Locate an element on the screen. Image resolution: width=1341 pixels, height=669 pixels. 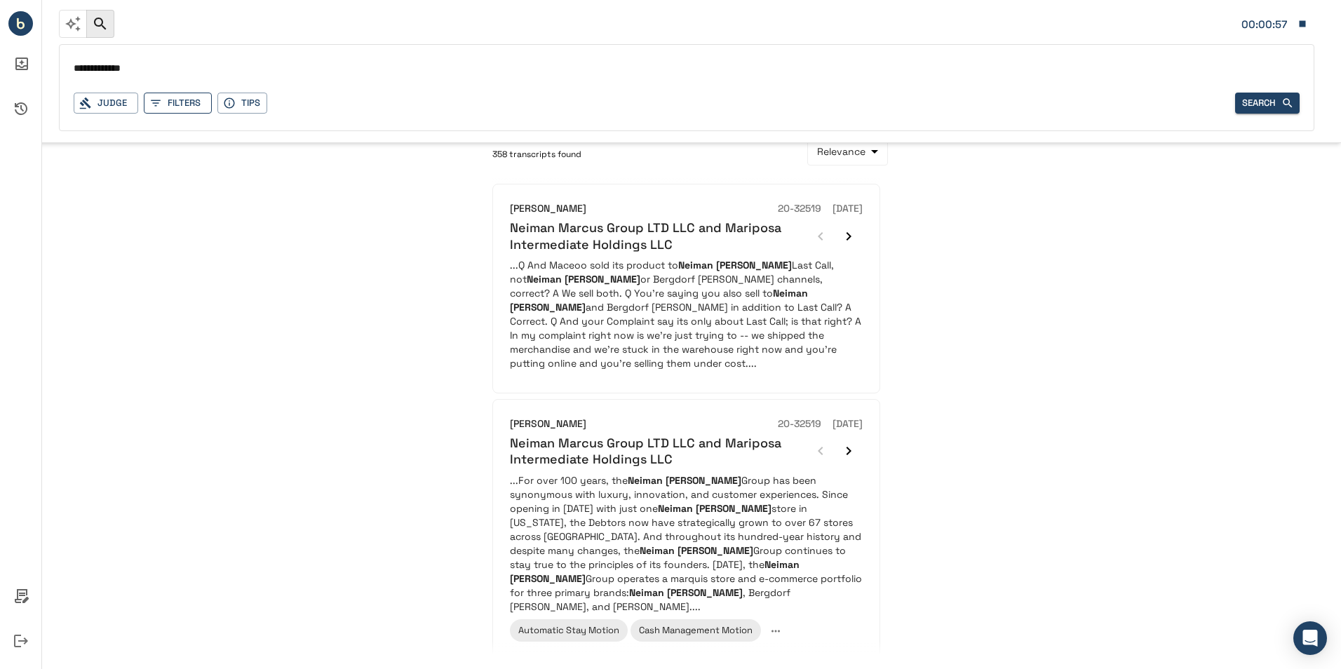
button: Judge is located at coordinates (106, 103).